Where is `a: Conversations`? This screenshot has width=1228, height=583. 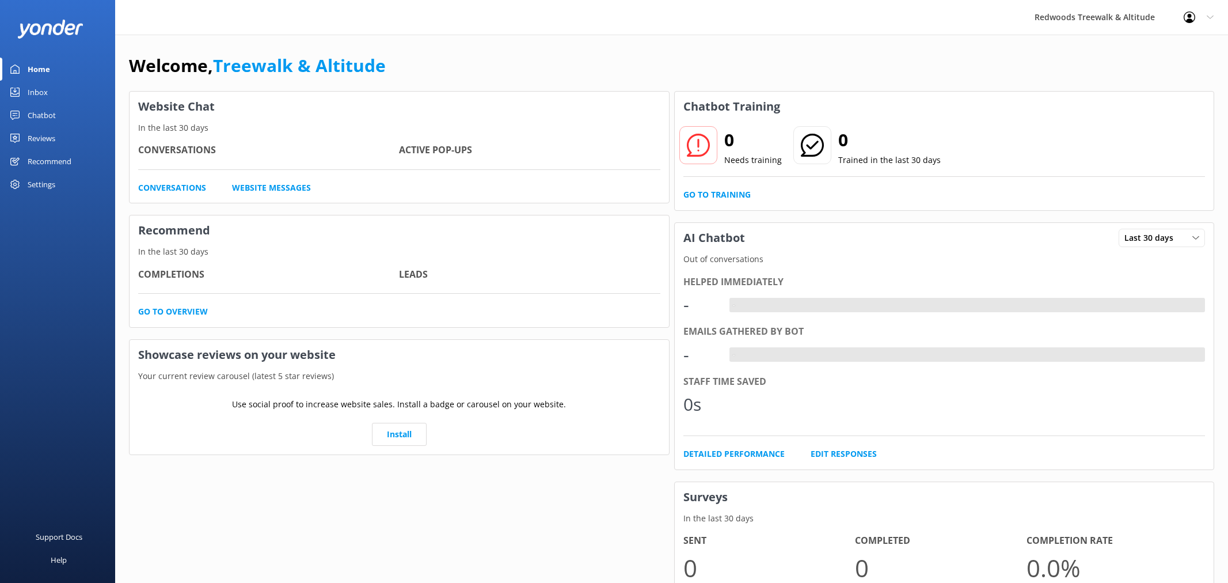
a: Conversations is located at coordinates (172, 188).